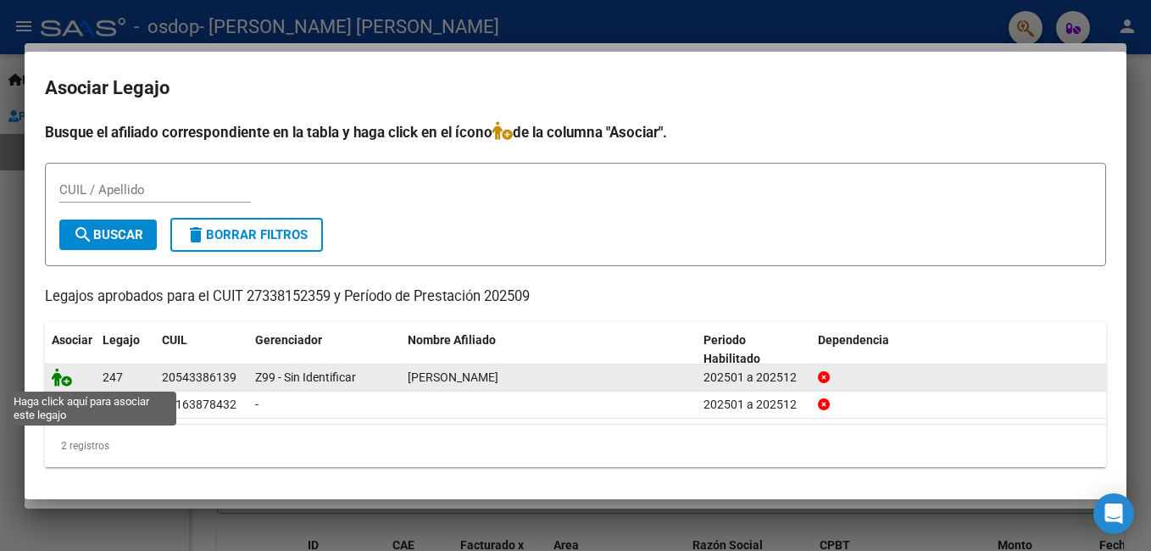 The image size is (1151, 551). Describe the element at coordinates (125, 350) in the screenshot. I see `datatable-header-cell: Legajo` at that location.